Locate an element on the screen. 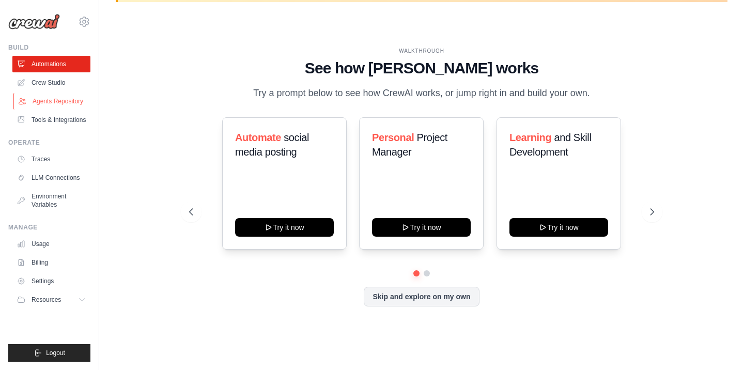 This screenshot has height=370, width=744. div: Operate is located at coordinates (49, 143).